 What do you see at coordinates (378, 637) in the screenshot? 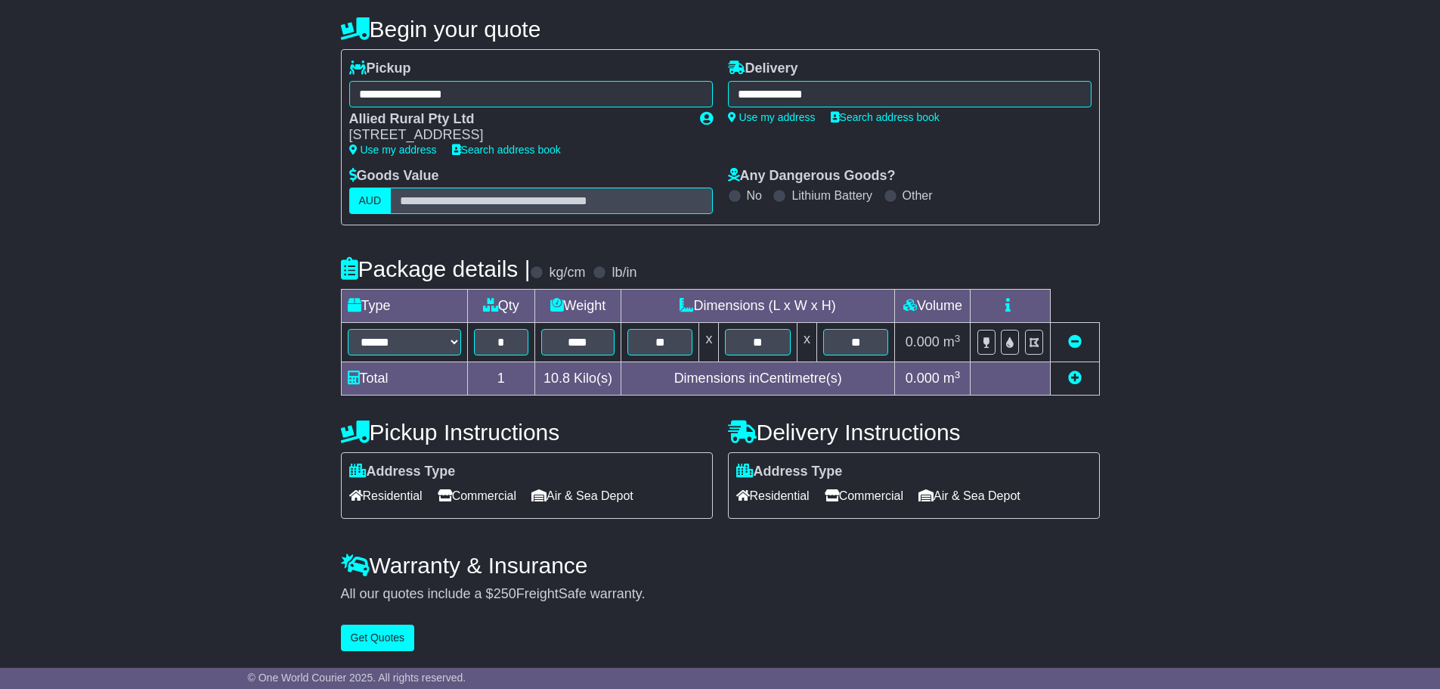
I see `button: Get Quotes` at bounding box center [378, 637].